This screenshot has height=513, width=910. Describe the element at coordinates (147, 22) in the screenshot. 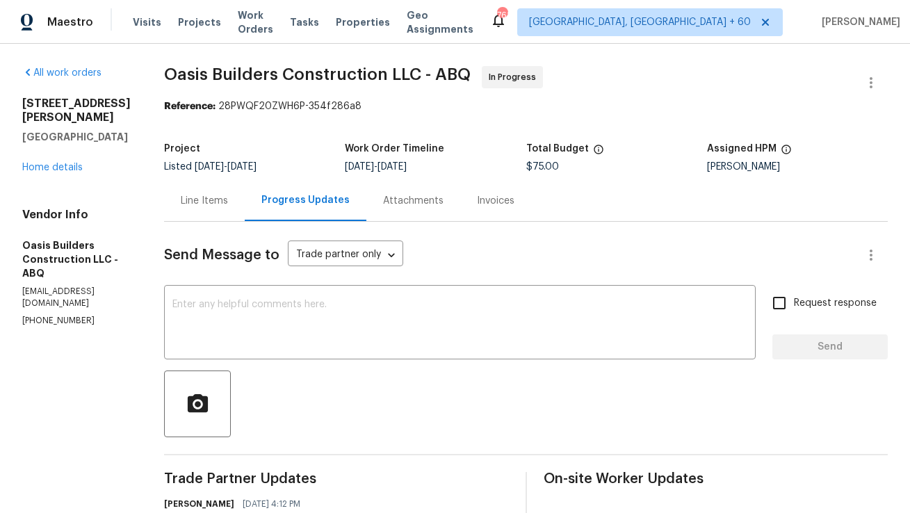

I see `span: Visits` at that location.